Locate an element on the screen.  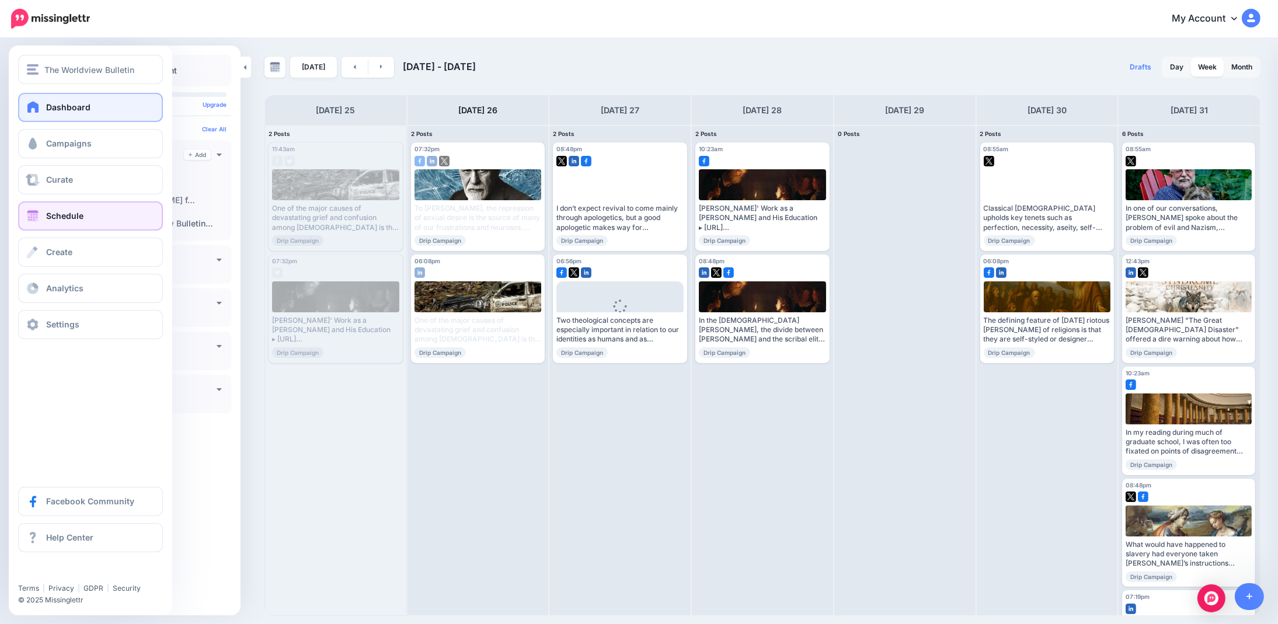
span: Curate is located at coordinates (60, 179).